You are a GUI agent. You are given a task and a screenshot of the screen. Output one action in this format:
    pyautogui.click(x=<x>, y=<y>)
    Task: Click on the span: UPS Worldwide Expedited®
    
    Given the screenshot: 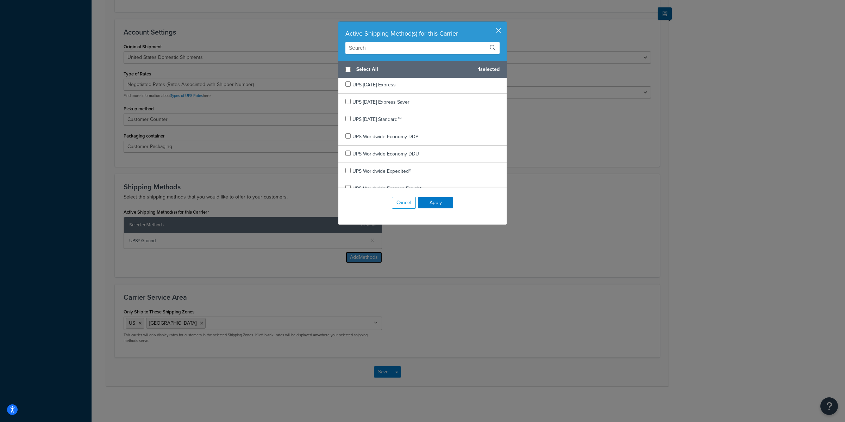 What is the action you would take?
    pyautogui.click(x=382, y=171)
    